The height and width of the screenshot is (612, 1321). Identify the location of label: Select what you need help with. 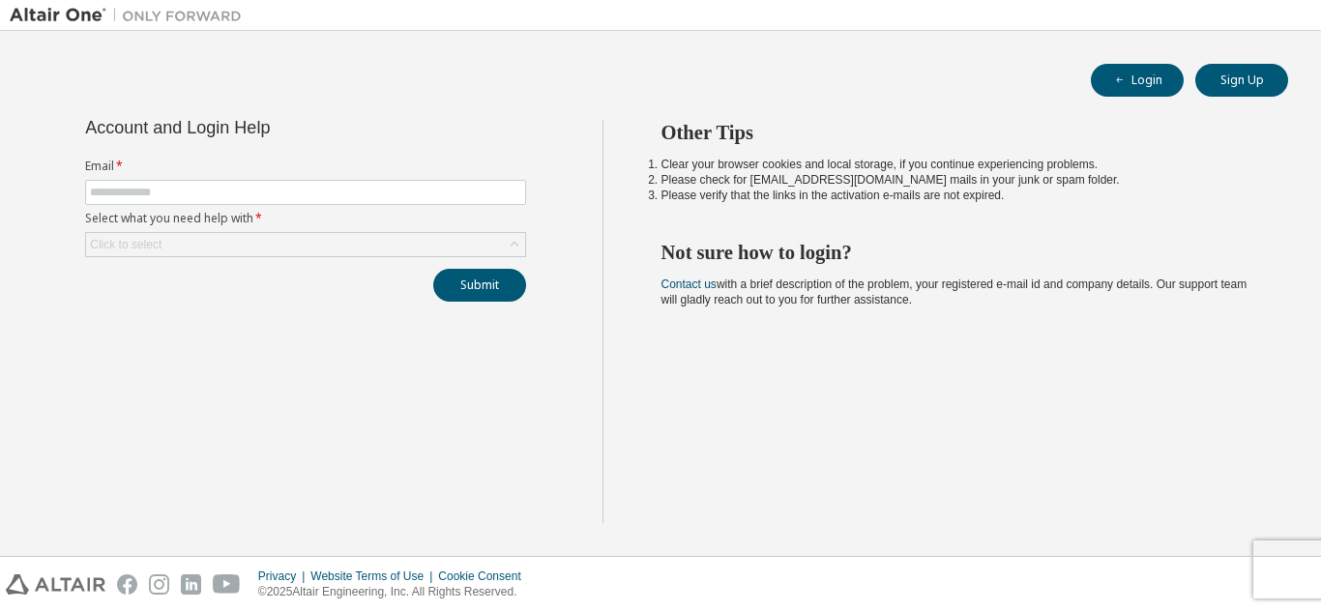
(306, 219).